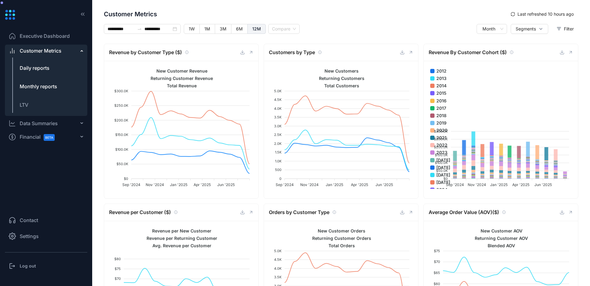  Describe the element at coordinates (439, 71) in the screenshot. I see `span: 2012` at that location.